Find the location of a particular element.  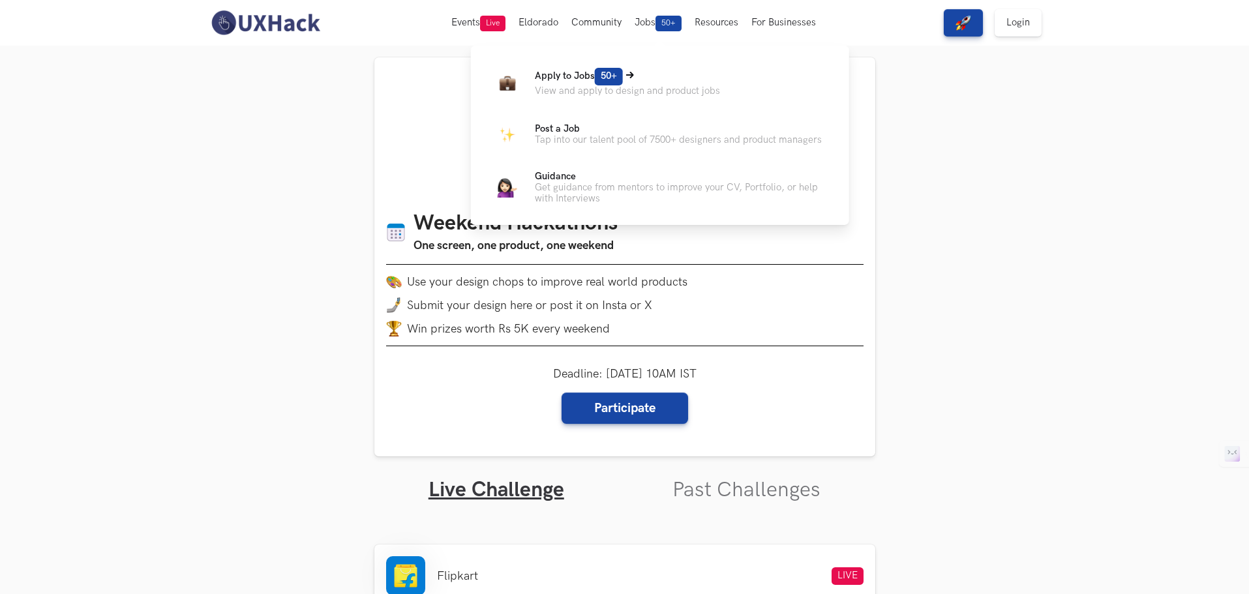

h3: One screen, one product, one weekend is located at coordinates (515, 246).